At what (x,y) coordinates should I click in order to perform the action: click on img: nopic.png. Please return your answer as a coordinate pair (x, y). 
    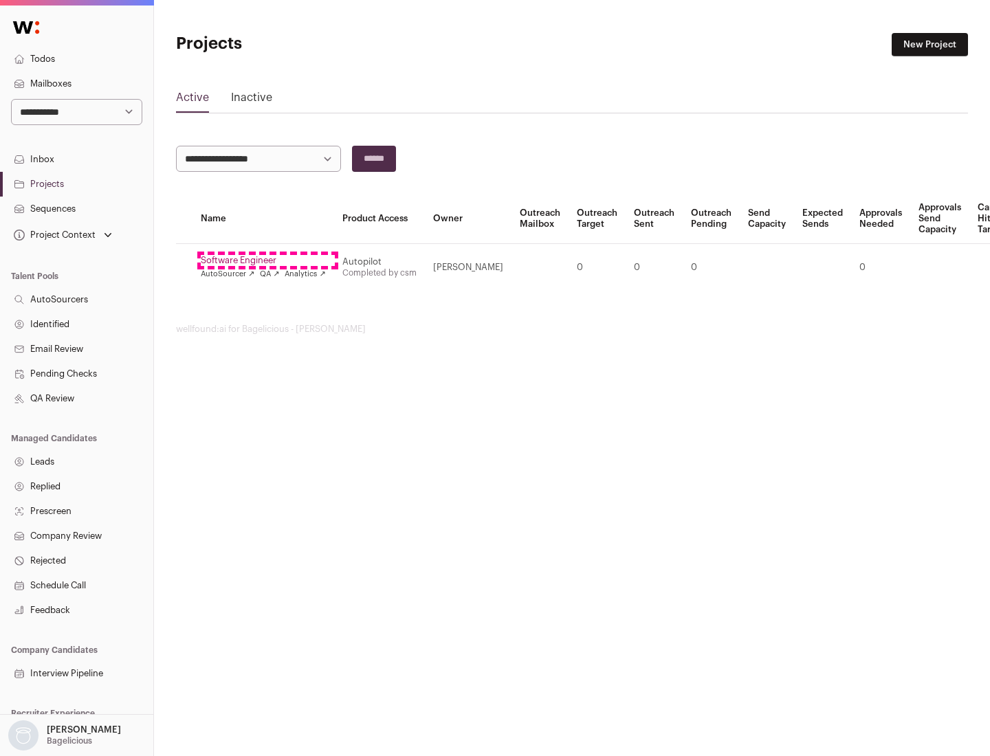
    Looking at the image, I should click on (23, 736).